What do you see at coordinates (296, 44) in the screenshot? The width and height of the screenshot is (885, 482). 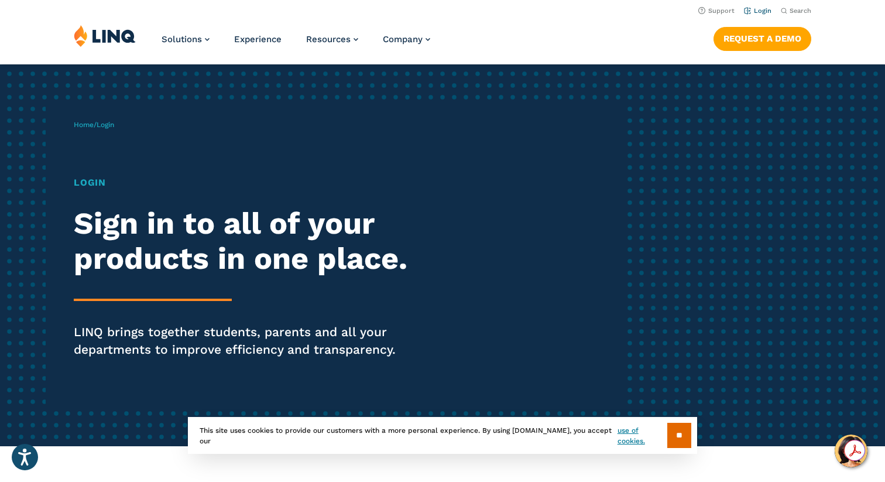 I see `nav: Primary Navigation` at bounding box center [296, 44].